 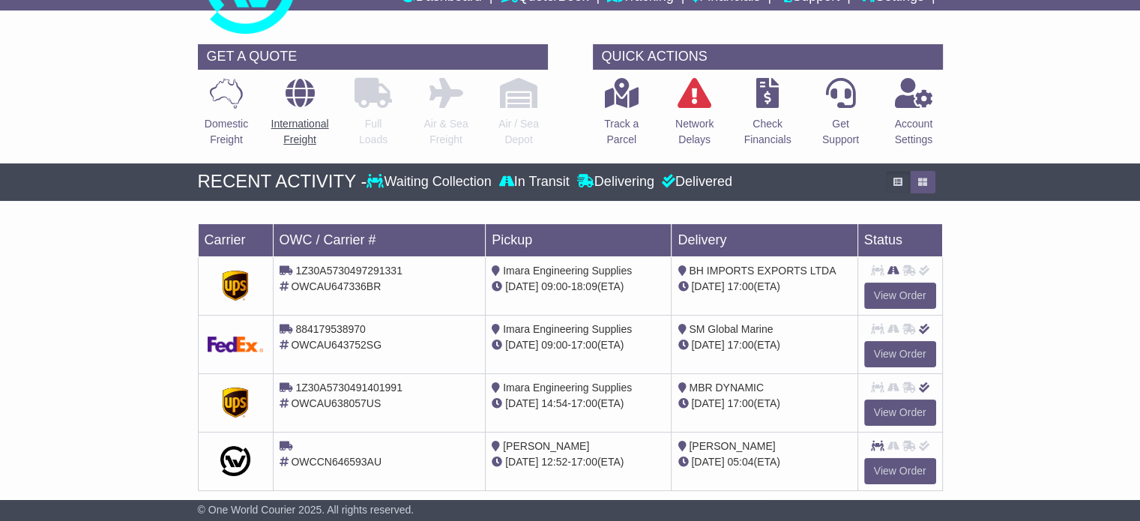 What do you see at coordinates (349, 271) in the screenshot?
I see `span: 1Z30A5730497291331` at bounding box center [349, 271].